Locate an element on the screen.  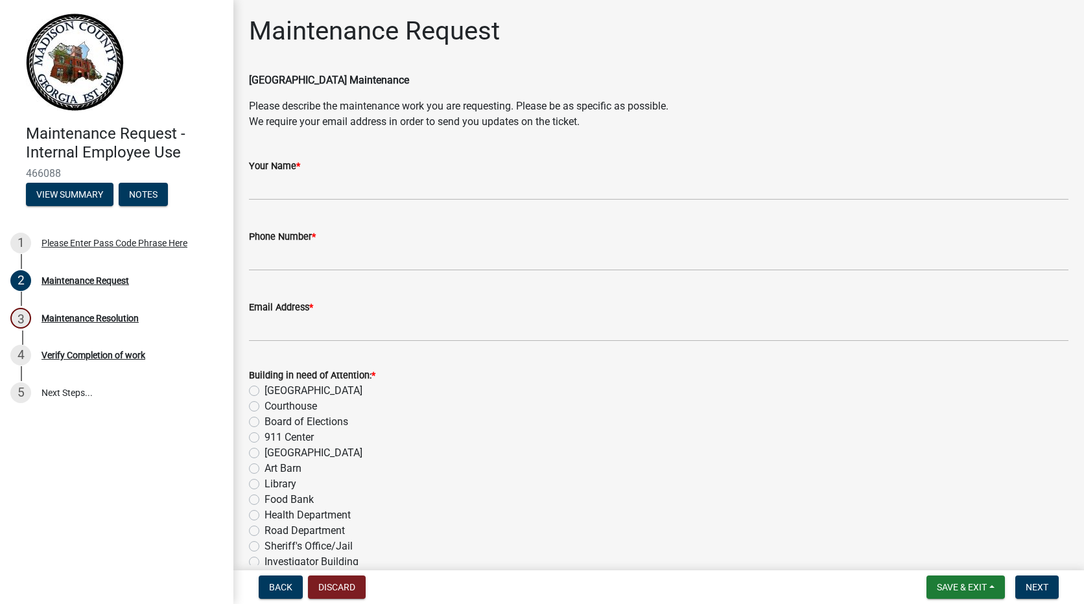
wm-modal-confirm: Summary is located at coordinates (69, 195).